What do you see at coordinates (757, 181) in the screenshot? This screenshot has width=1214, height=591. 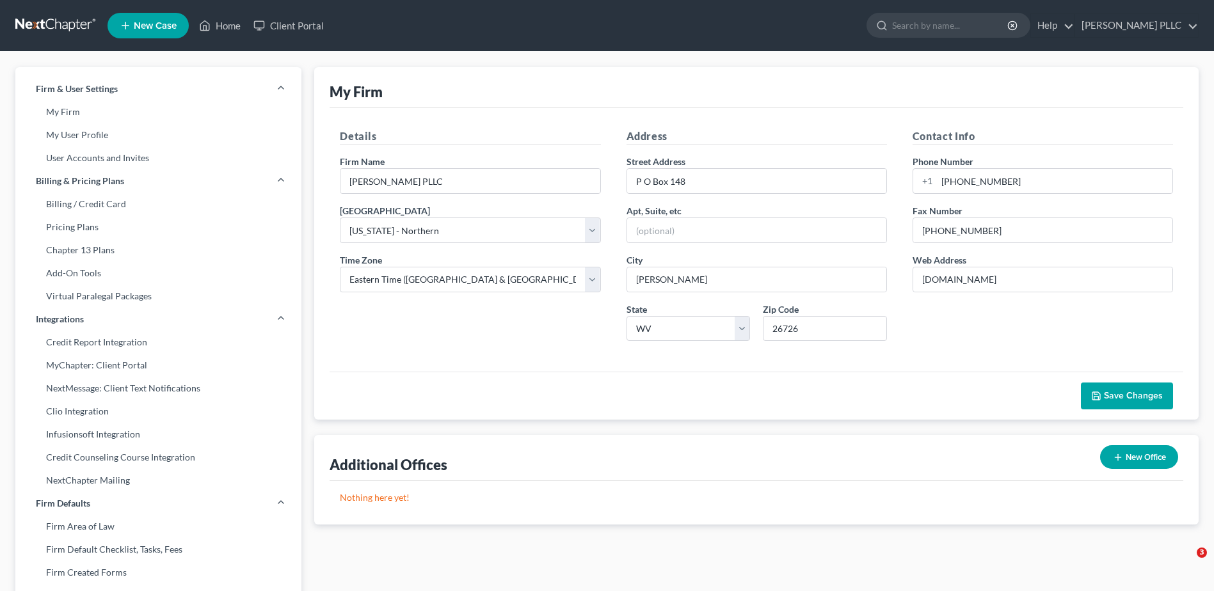 I see `input: Enter address...` at bounding box center [757, 181].